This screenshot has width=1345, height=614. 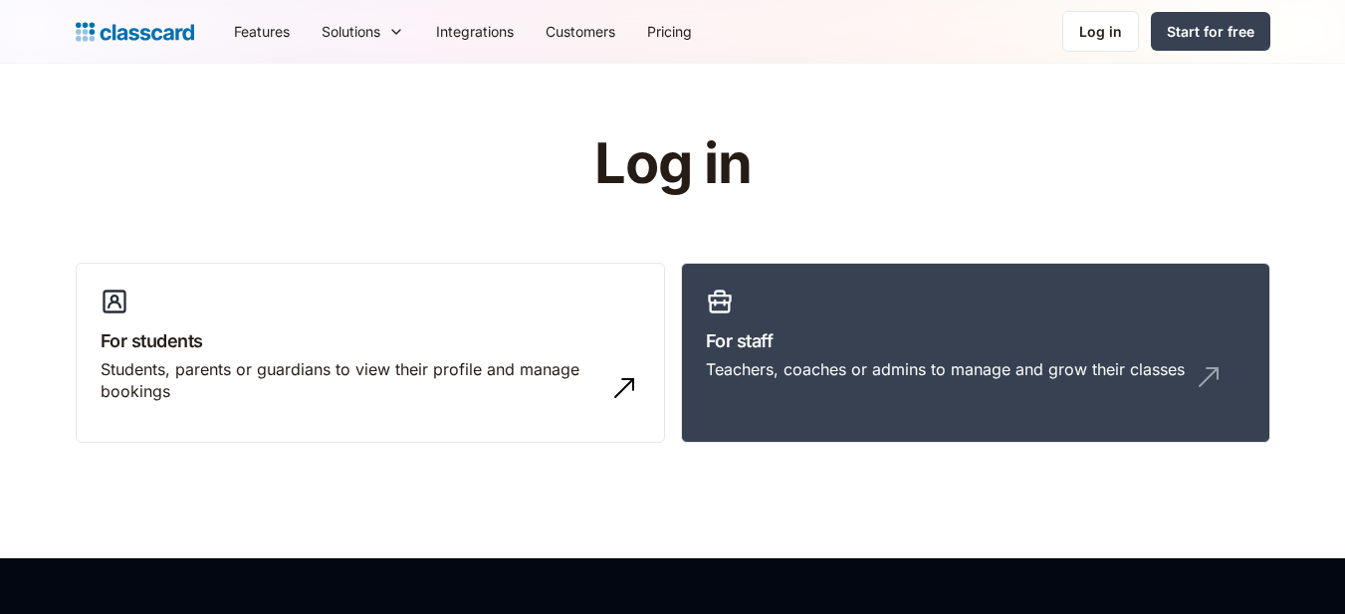 I want to click on a: Start for free, so click(x=1210, y=31).